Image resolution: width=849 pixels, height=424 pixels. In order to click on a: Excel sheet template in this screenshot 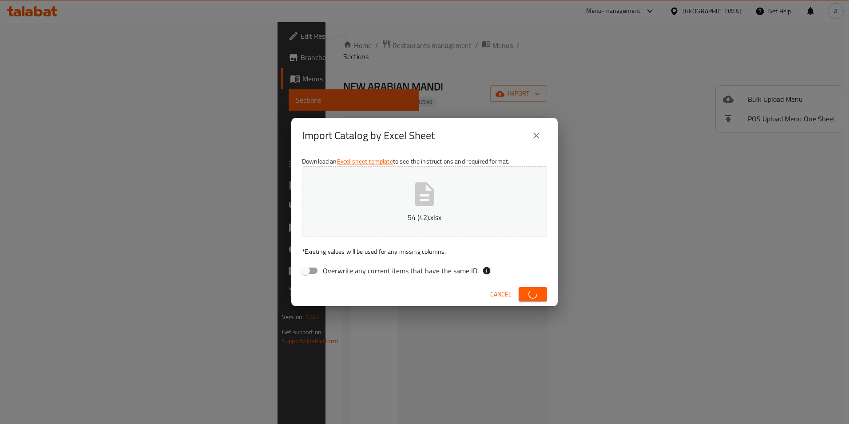, I will do `click(365, 161)`.